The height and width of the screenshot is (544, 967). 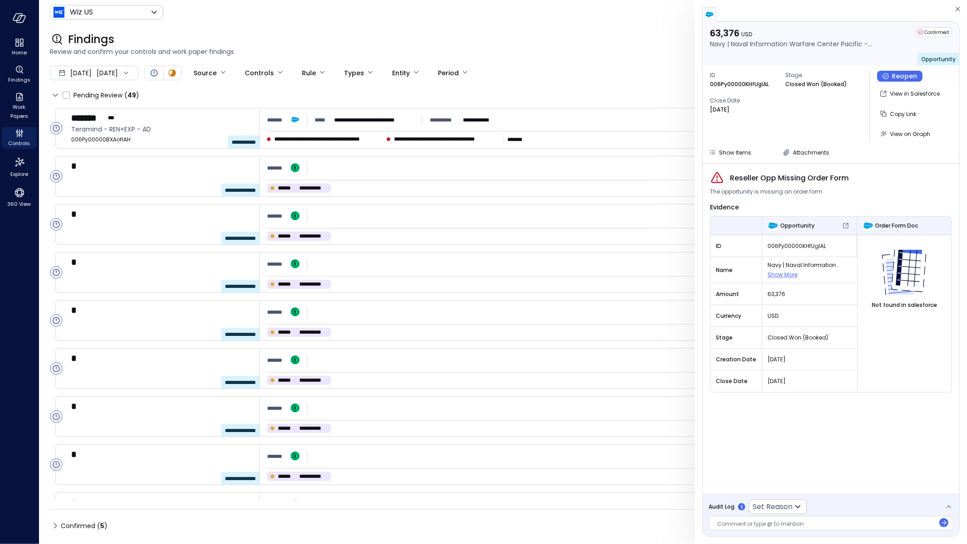 I want to click on span: Show More, so click(x=783, y=274).